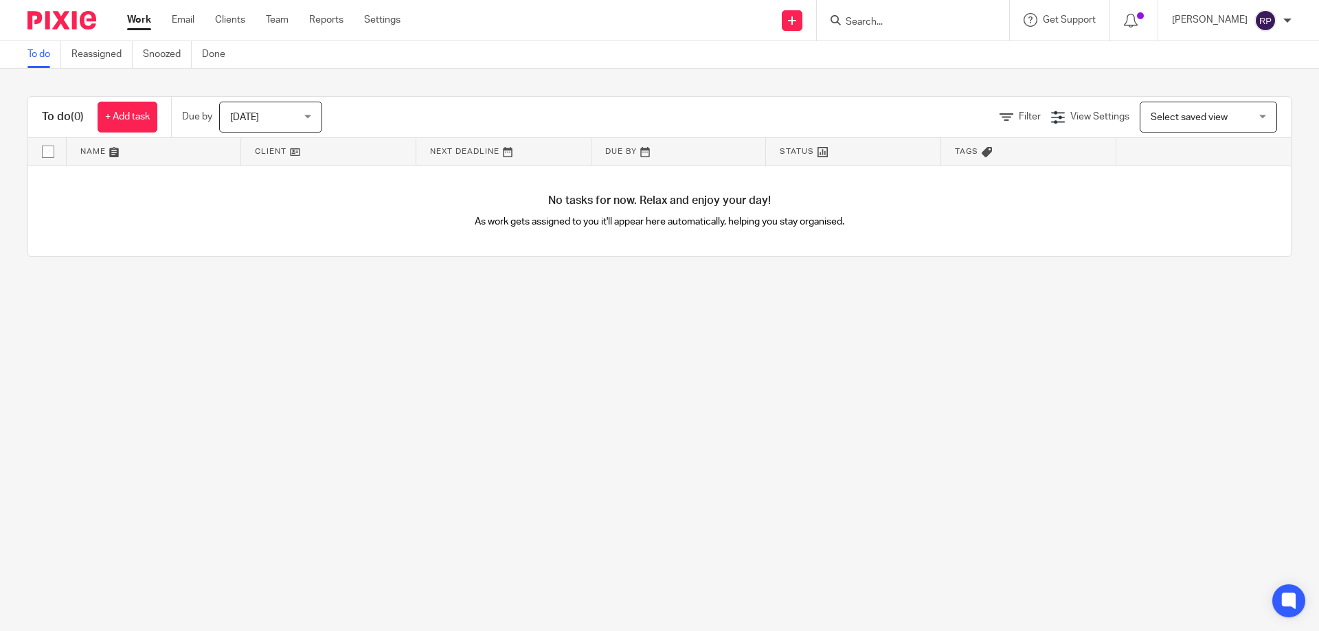 Image resolution: width=1319 pixels, height=631 pixels. I want to click on span: Select saved view, so click(1189, 117).